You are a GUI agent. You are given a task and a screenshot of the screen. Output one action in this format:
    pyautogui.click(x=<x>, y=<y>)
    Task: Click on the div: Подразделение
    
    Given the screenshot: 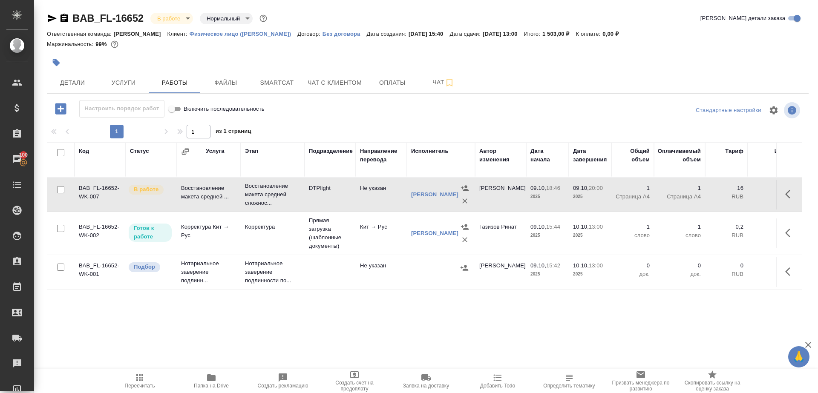 What is the action you would take?
    pyautogui.click(x=330, y=151)
    